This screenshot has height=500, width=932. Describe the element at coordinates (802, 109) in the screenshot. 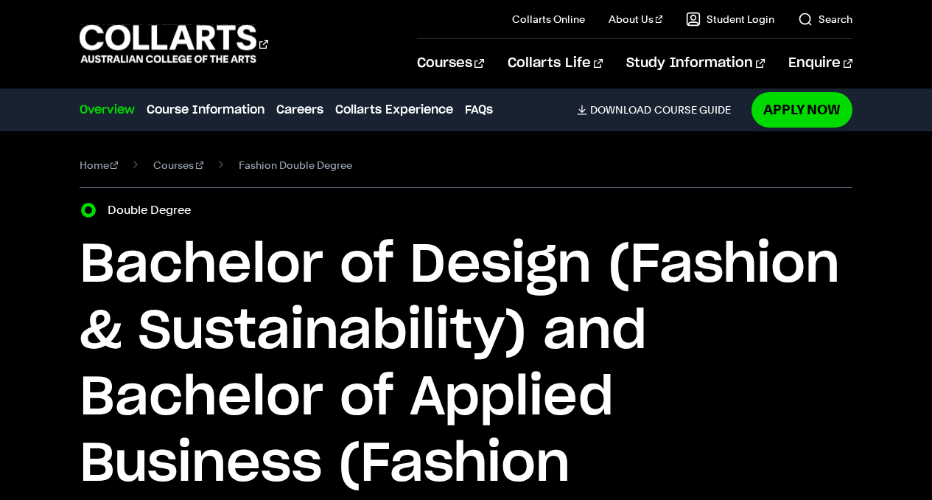

I see `a: Apply Now` at that location.